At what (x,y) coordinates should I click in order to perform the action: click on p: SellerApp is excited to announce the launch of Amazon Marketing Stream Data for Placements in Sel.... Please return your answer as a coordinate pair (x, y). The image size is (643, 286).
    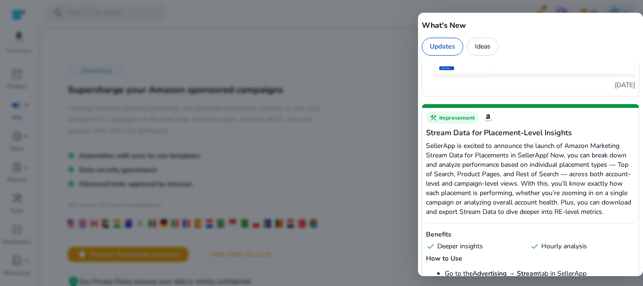
    Looking at the image, I should click on (531, 179).